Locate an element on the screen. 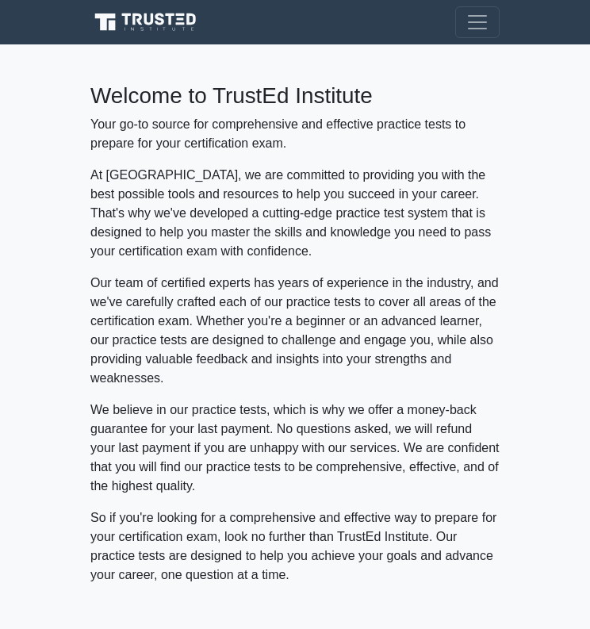  p: We believe in our practice tests, which is why we offer a money-back guarantee for your last paym... is located at coordinates (295, 448).